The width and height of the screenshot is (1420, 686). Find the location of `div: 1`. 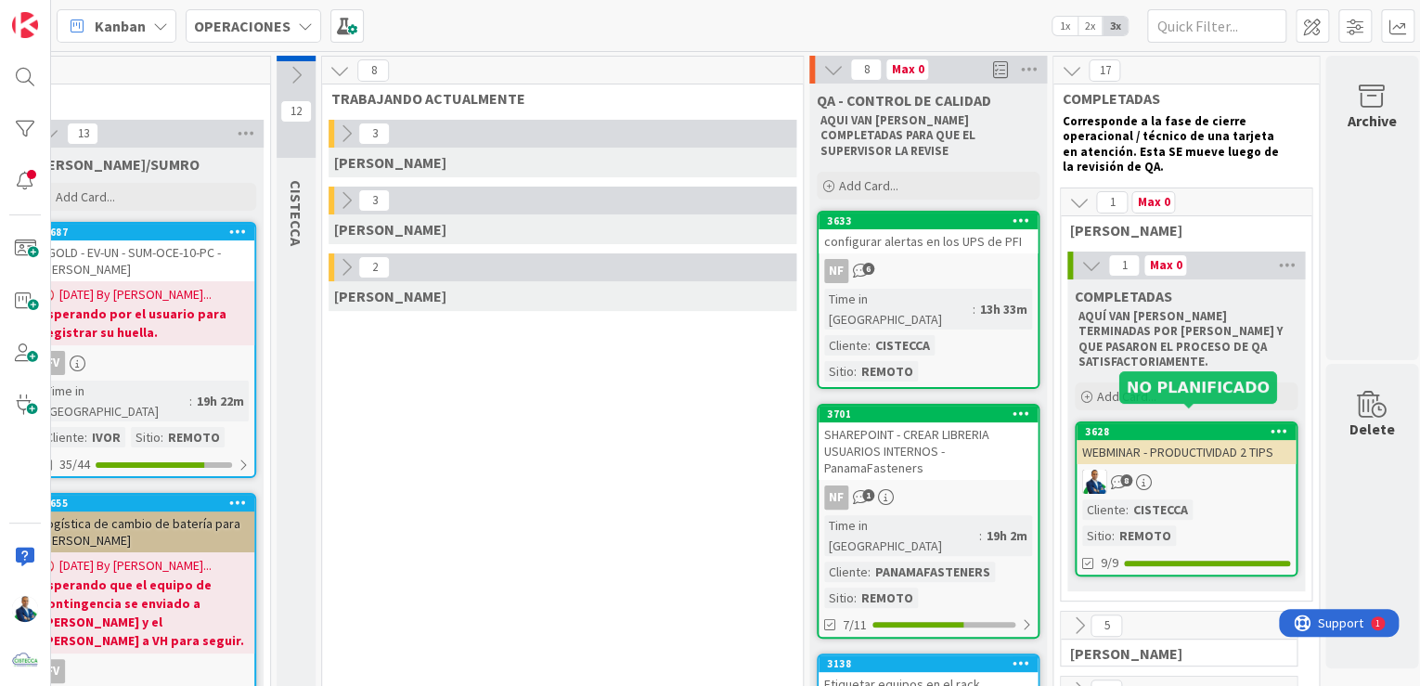

div: 1 is located at coordinates (98, 15).